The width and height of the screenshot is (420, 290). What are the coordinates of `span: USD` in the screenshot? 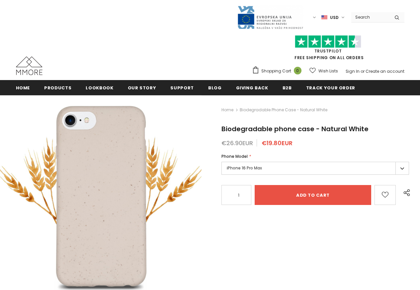 It's located at (334, 18).